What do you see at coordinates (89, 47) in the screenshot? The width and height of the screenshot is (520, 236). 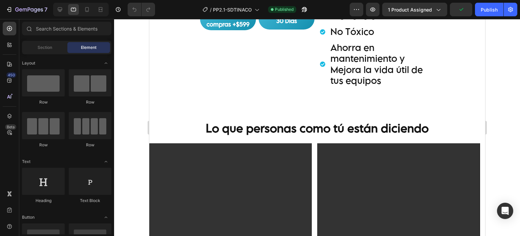 I see `span: Element` at bounding box center [89, 47].